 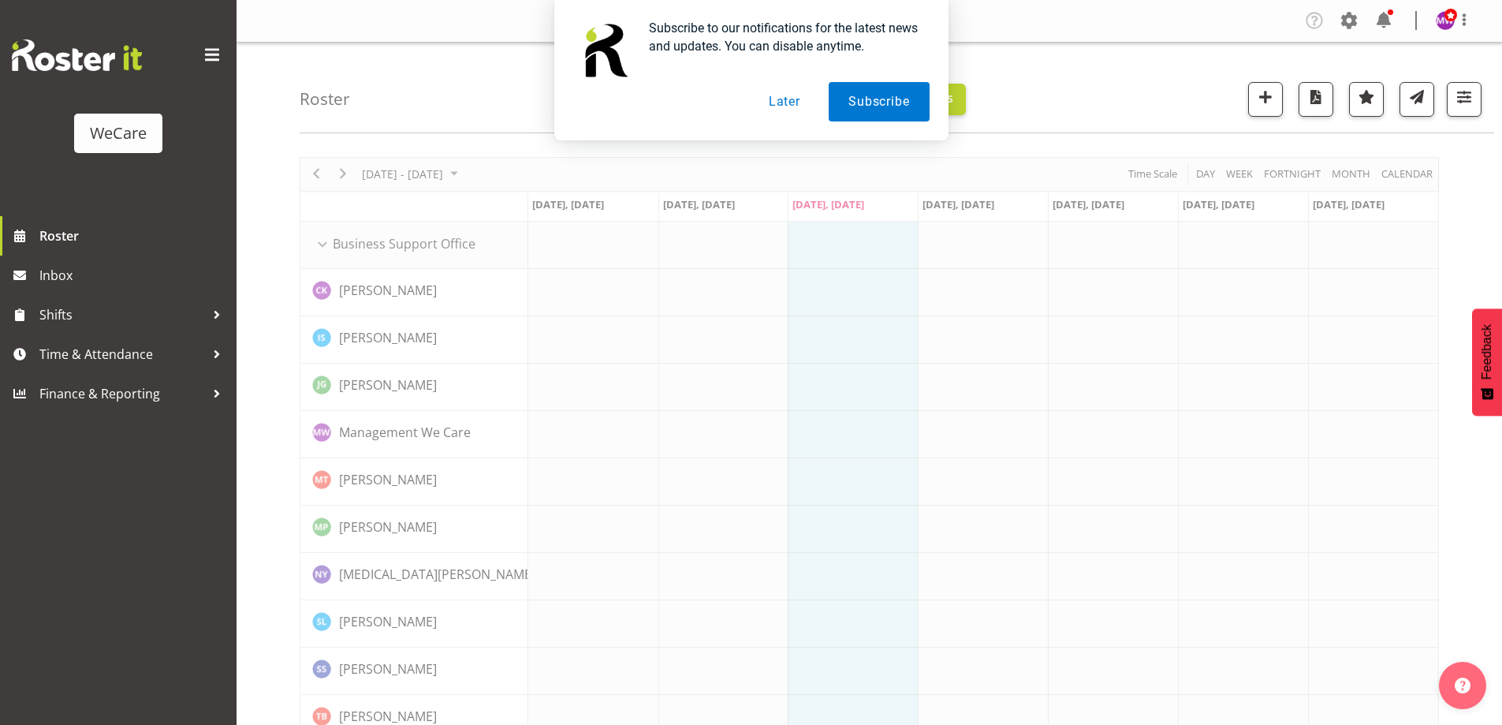 I want to click on span: Feedback, so click(x=1487, y=352).